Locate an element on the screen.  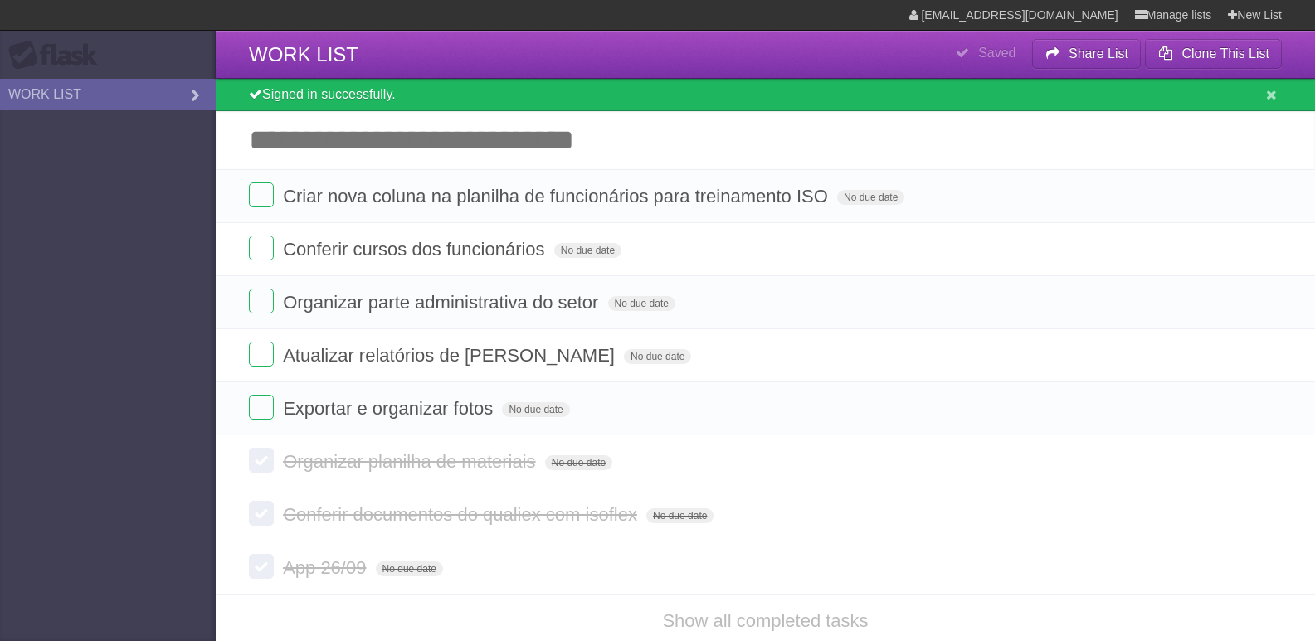
span: Conferir documentos do qualiex com isoflex is located at coordinates (462, 515).